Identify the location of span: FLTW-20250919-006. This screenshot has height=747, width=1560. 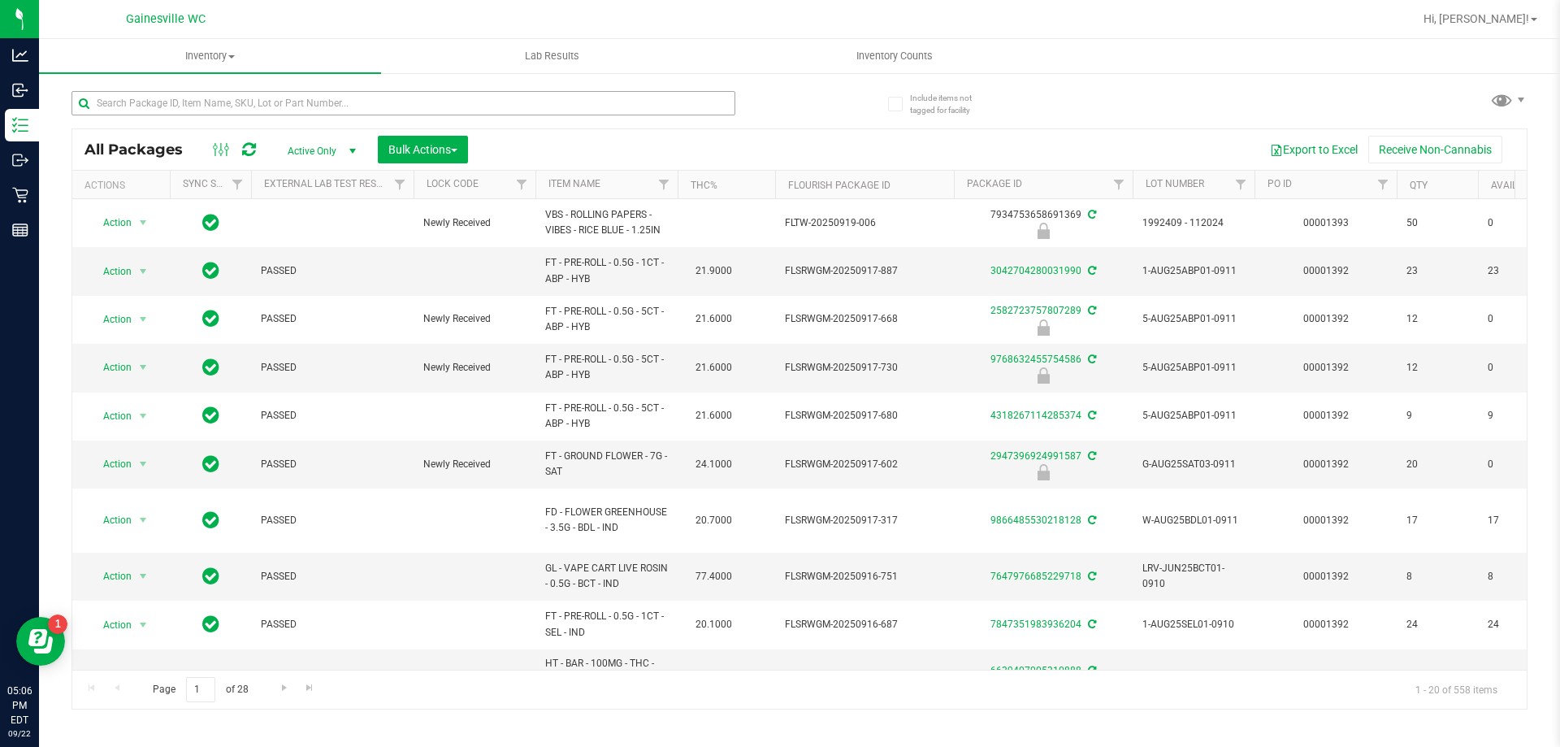
(865, 223).